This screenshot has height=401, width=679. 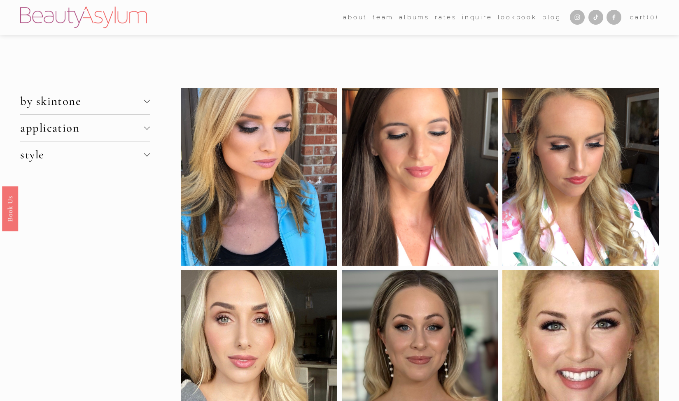 I want to click on a: TikTok, so click(x=596, y=17).